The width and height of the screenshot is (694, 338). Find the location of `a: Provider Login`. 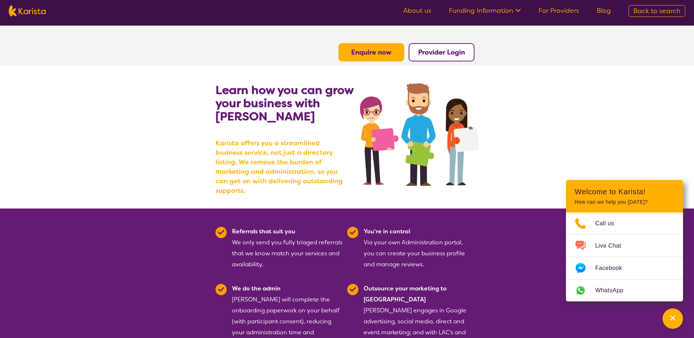

a: Provider Login is located at coordinates (442, 52).